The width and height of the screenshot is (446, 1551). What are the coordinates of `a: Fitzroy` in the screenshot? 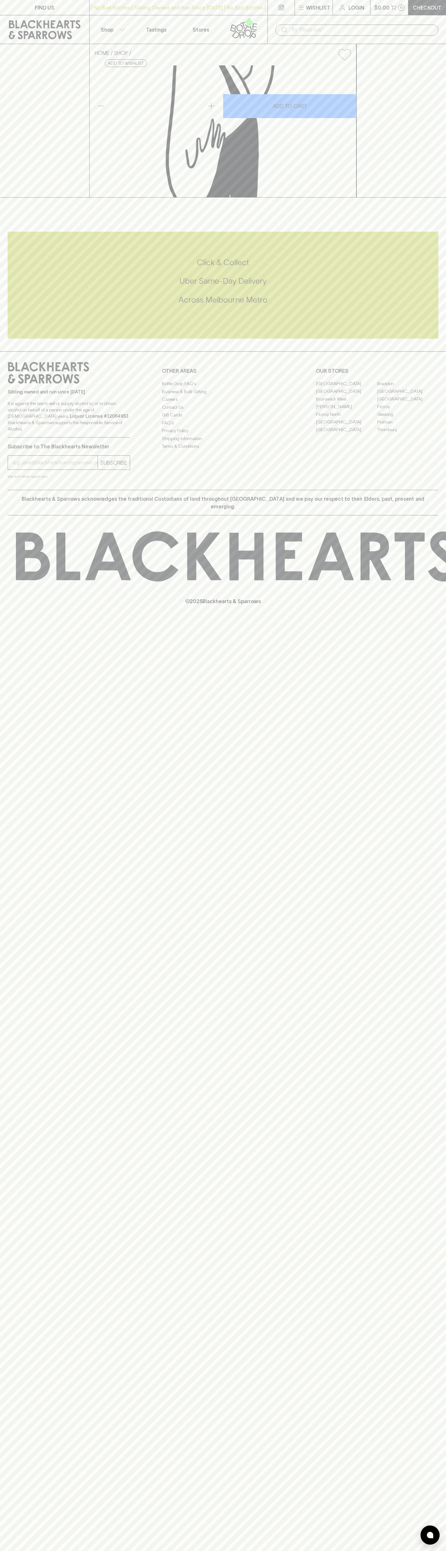 It's located at (408, 407).